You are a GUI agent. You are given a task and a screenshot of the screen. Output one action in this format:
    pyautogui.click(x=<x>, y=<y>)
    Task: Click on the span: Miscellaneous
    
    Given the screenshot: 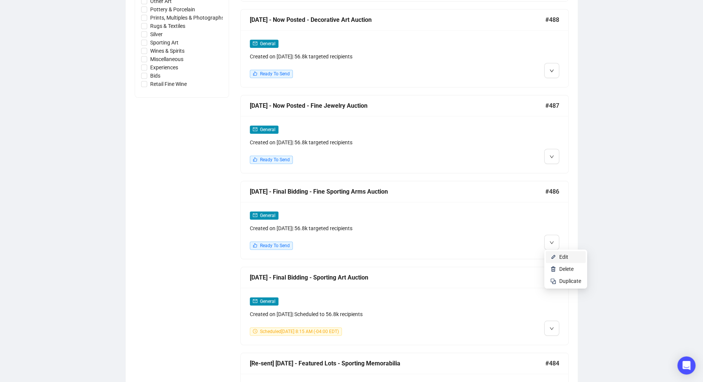 What is the action you would take?
    pyautogui.click(x=167, y=59)
    